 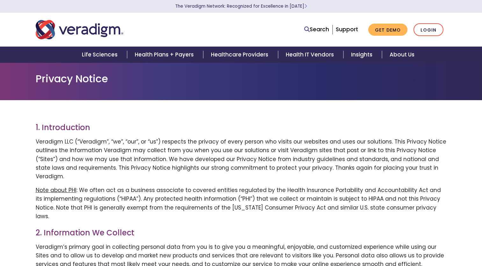 I want to click on h1: Privacy Notice, so click(x=241, y=79).